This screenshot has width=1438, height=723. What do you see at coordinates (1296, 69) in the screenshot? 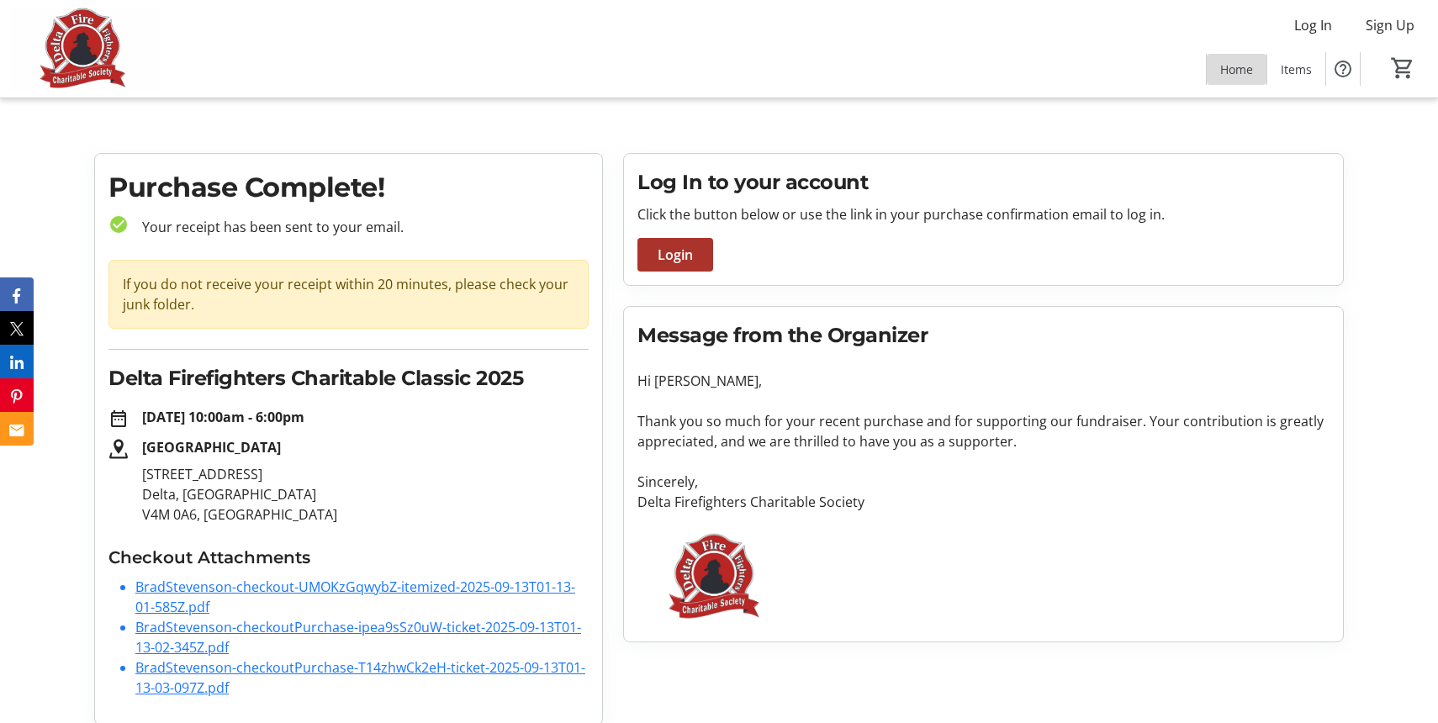
I see `span: Items` at bounding box center [1296, 69].